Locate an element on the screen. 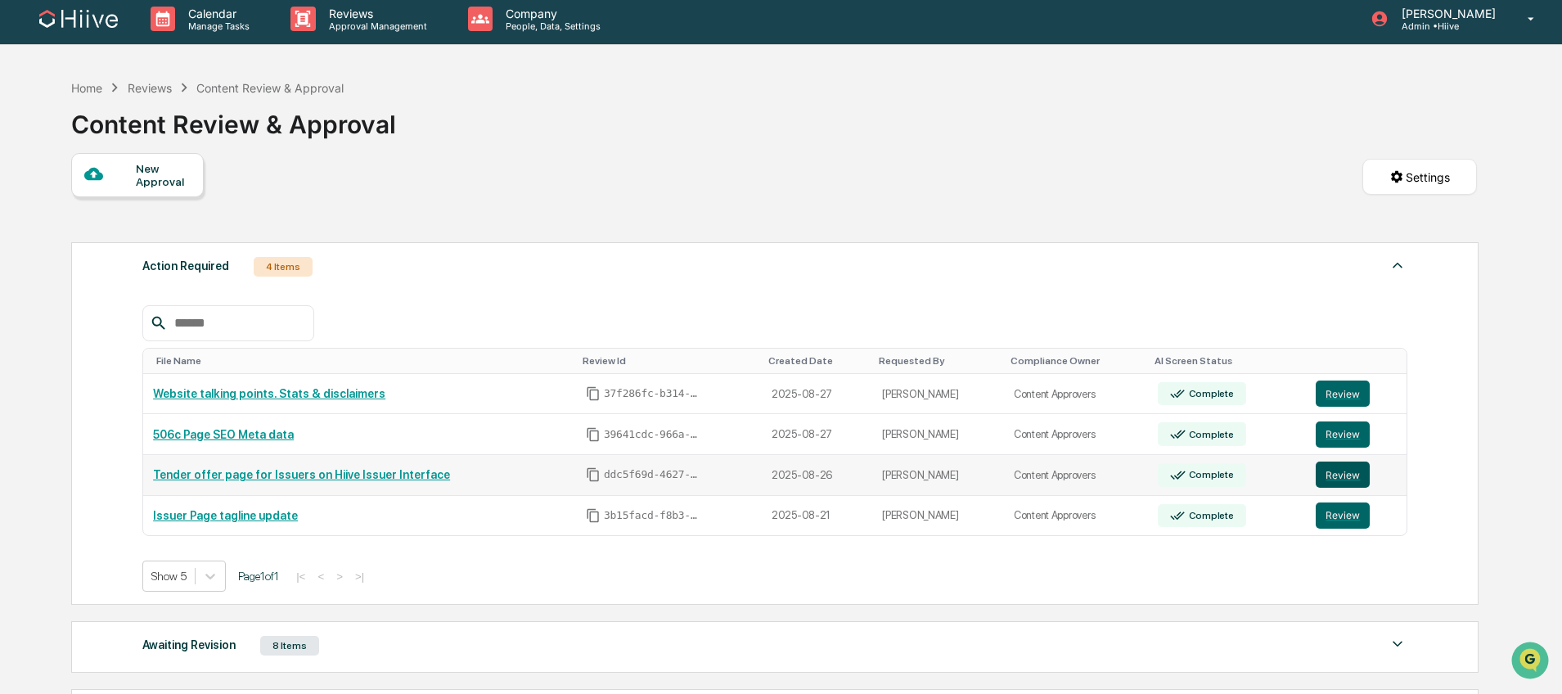 This screenshot has width=1562, height=694. img: logo is located at coordinates (79, 19).